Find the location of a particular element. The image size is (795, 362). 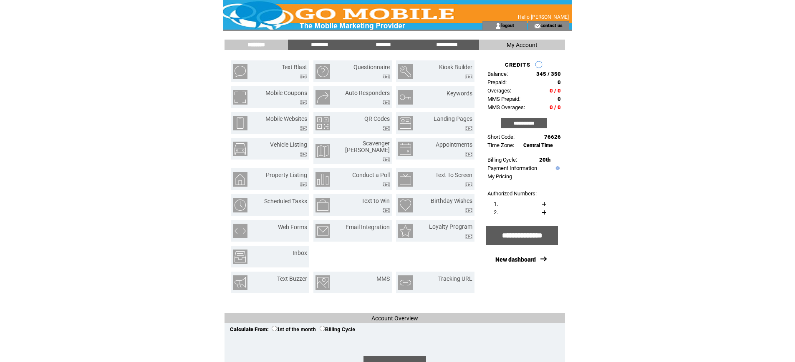

img: appointments.png is located at coordinates (405, 149).